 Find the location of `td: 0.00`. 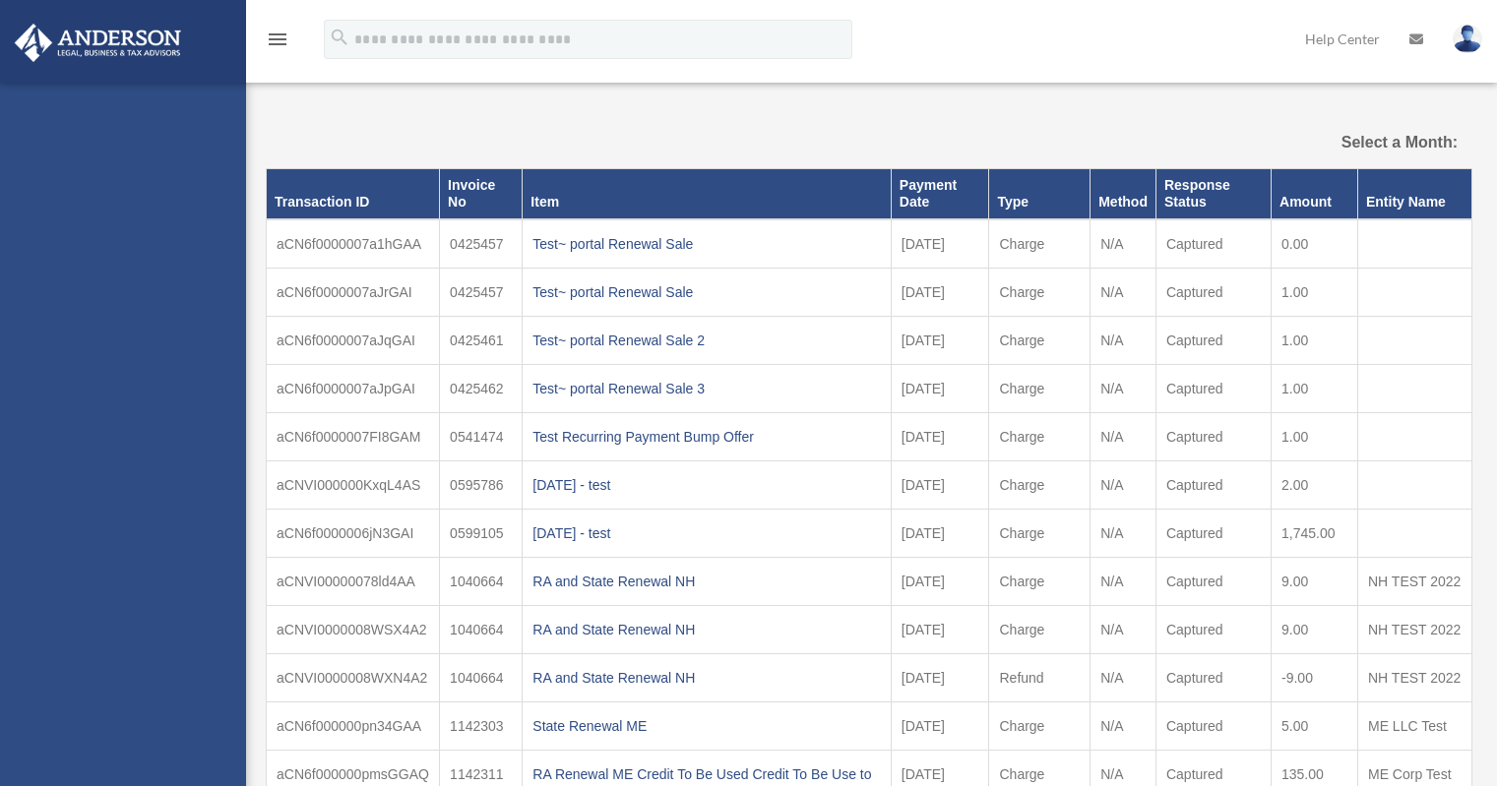

td: 0.00 is located at coordinates (1315, 244).